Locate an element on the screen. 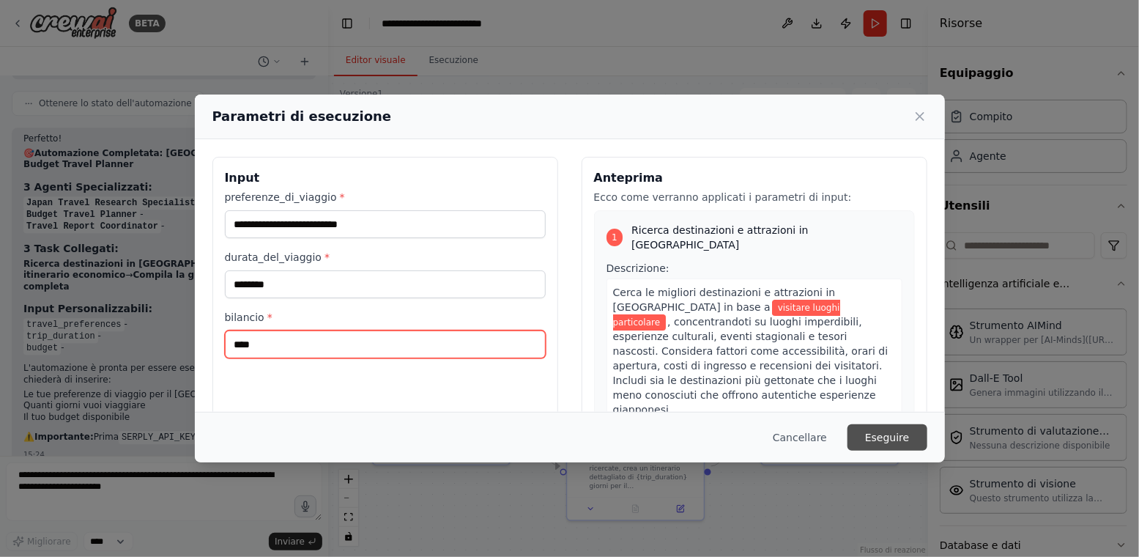 The height and width of the screenshot is (557, 1139). font: 1 is located at coordinates (615, 237).